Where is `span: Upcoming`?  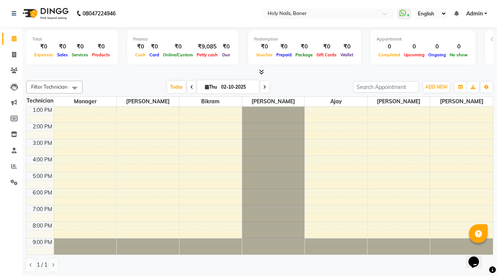
span: Upcoming is located at coordinates (414, 55).